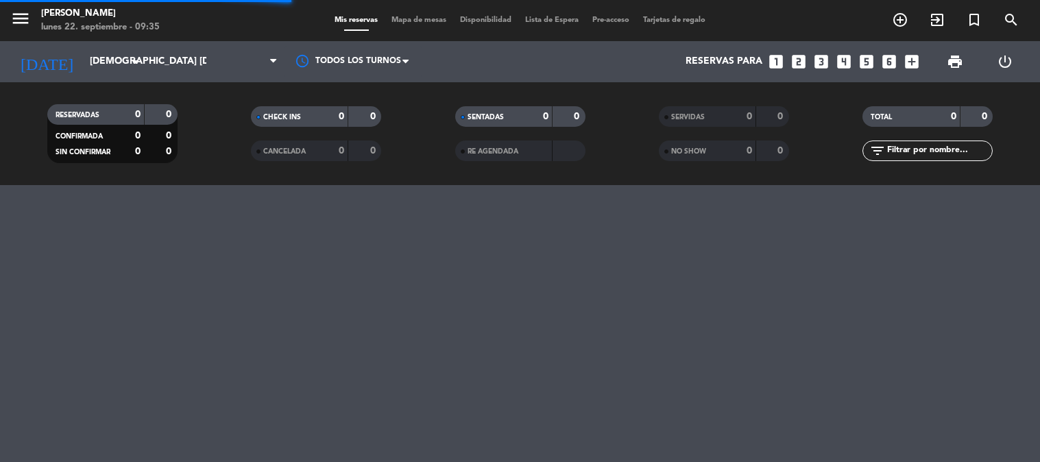 This screenshot has height=462, width=1040. What do you see at coordinates (21, 21) in the screenshot?
I see `button: menu` at bounding box center [21, 21].